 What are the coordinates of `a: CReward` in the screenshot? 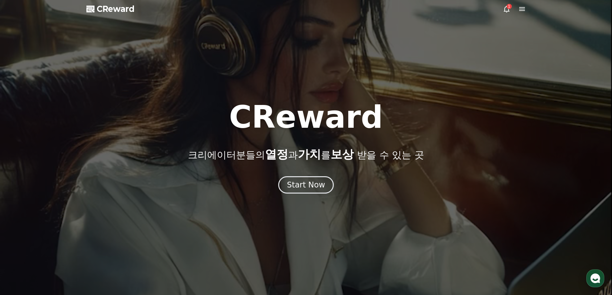 It's located at (110, 9).